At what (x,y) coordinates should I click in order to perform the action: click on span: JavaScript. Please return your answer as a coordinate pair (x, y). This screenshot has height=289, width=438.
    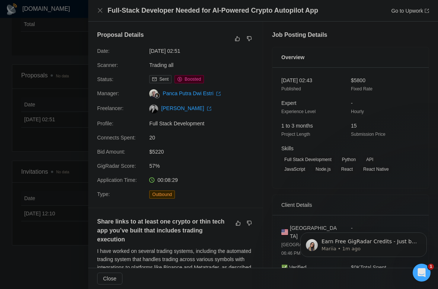
    Looking at the image, I should click on (295, 169).